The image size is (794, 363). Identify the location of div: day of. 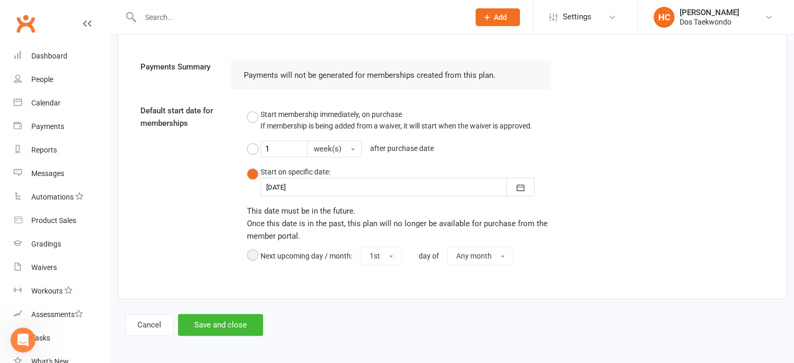
(429, 256).